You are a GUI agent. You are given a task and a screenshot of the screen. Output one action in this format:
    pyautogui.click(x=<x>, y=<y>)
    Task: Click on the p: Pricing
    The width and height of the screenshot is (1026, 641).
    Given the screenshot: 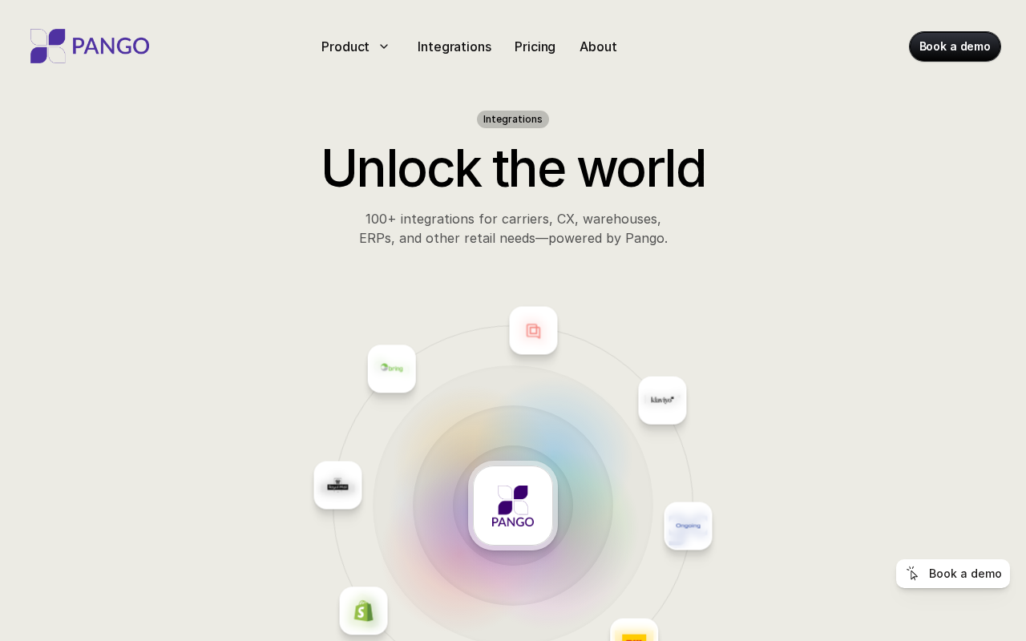 What is the action you would take?
    pyautogui.click(x=534, y=46)
    